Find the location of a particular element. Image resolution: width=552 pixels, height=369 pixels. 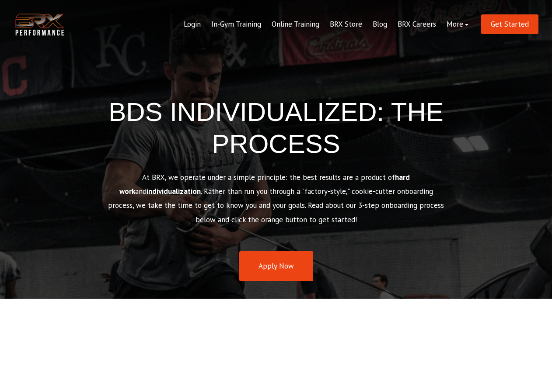

a: In-Gym Training is located at coordinates (236, 24).